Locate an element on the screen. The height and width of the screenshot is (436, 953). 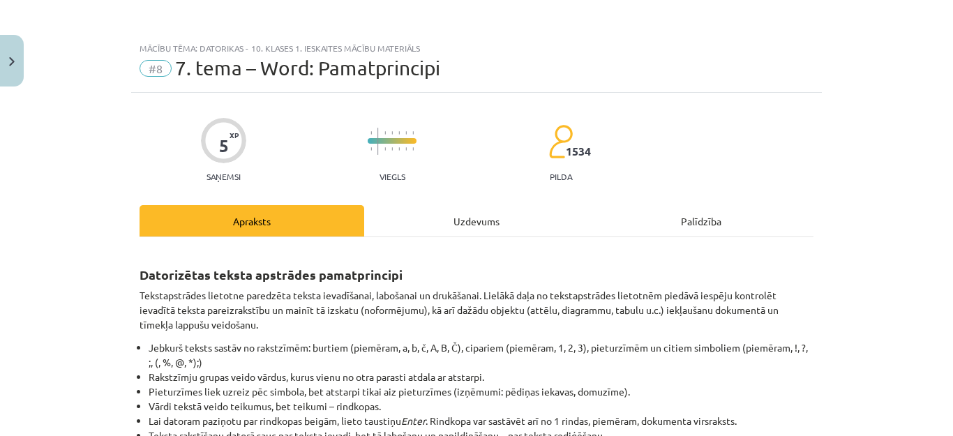
p: Saņemsi is located at coordinates (223, 176).